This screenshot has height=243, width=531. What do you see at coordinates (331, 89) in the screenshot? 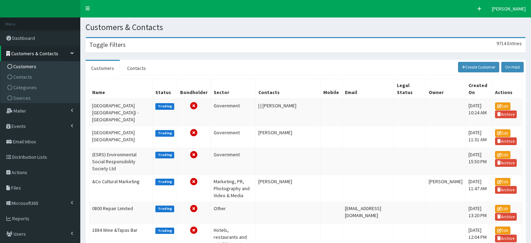
I see `th: Mobile` at bounding box center [331, 89].